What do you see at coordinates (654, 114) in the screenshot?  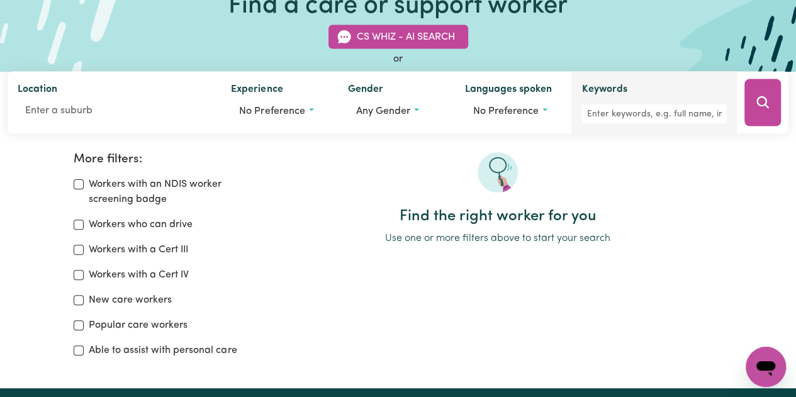 I see `input: Enter keywords, e.g. full name, interests` at bounding box center [654, 114].